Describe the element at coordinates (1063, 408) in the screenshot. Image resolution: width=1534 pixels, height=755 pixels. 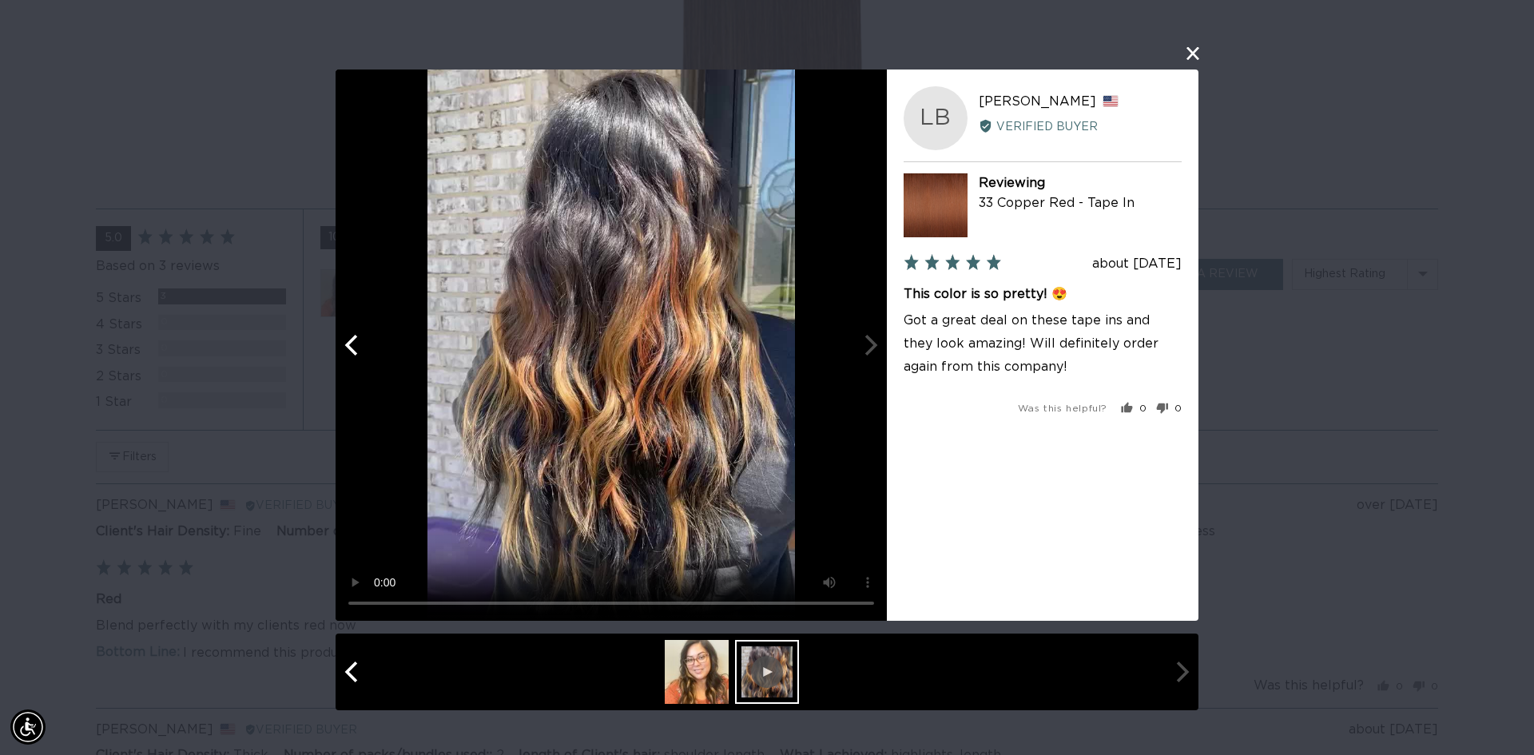
I see `span: Was this helpful?` at that location.